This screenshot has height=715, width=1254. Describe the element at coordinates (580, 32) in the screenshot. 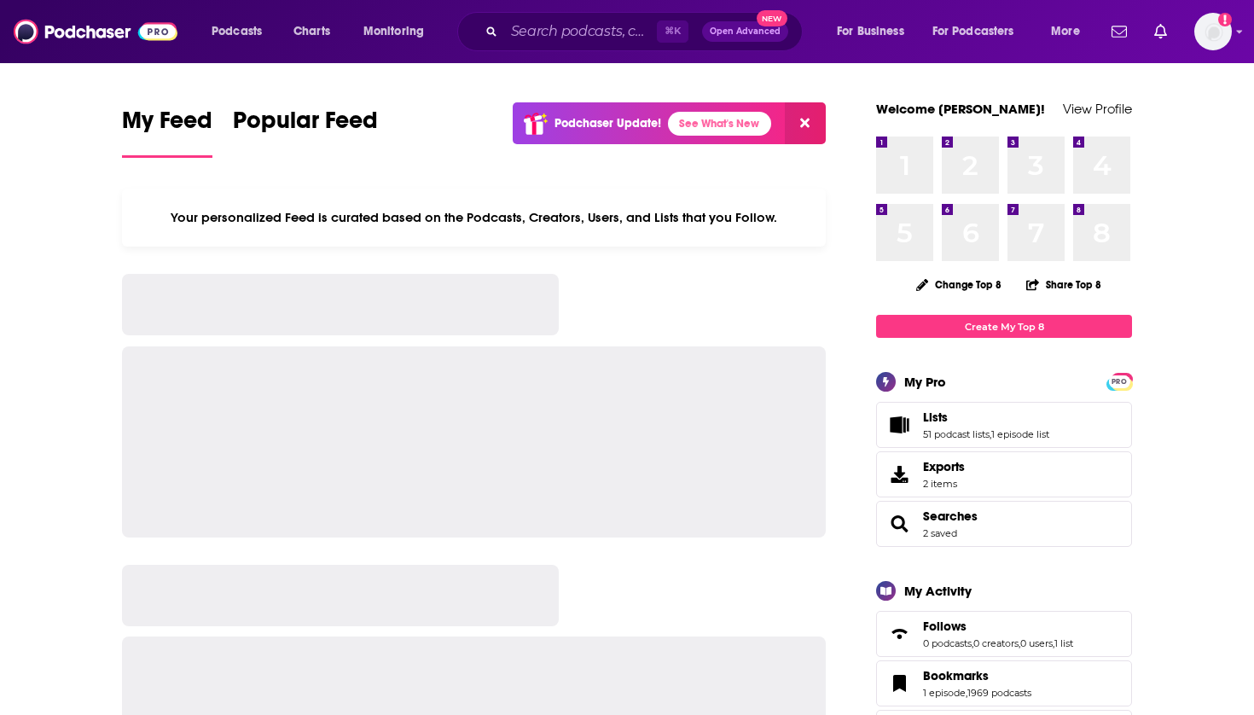

I see `input: Search podcasts, credits, & more...` at that location.